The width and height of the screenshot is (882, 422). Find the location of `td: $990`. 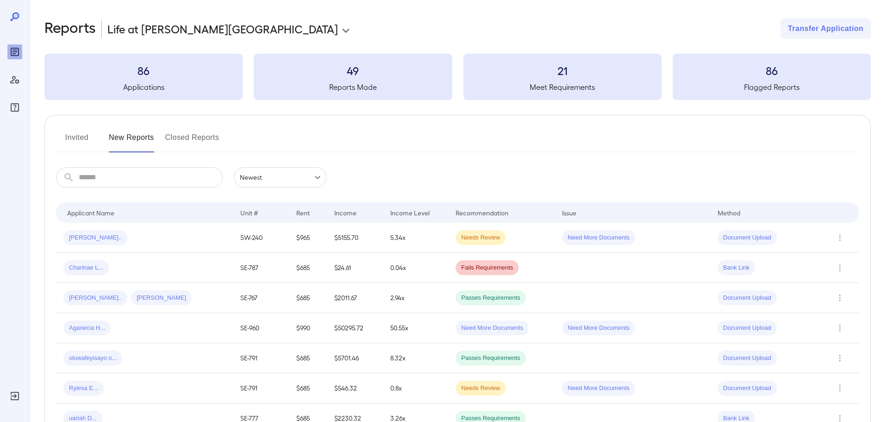

td: $990 is located at coordinates (308, 328).